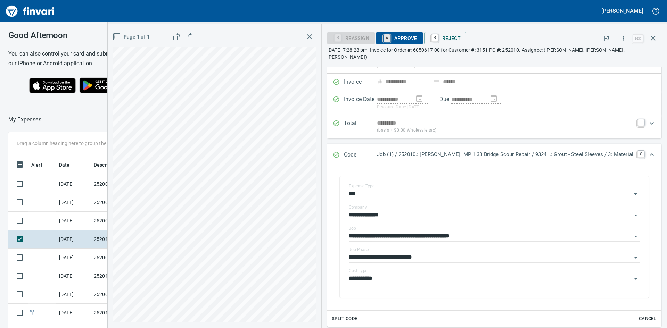  What do you see at coordinates (67, 144) in the screenshot?
I see `p: Drag a column heading here to group the table` at bounding box center [67, 144].